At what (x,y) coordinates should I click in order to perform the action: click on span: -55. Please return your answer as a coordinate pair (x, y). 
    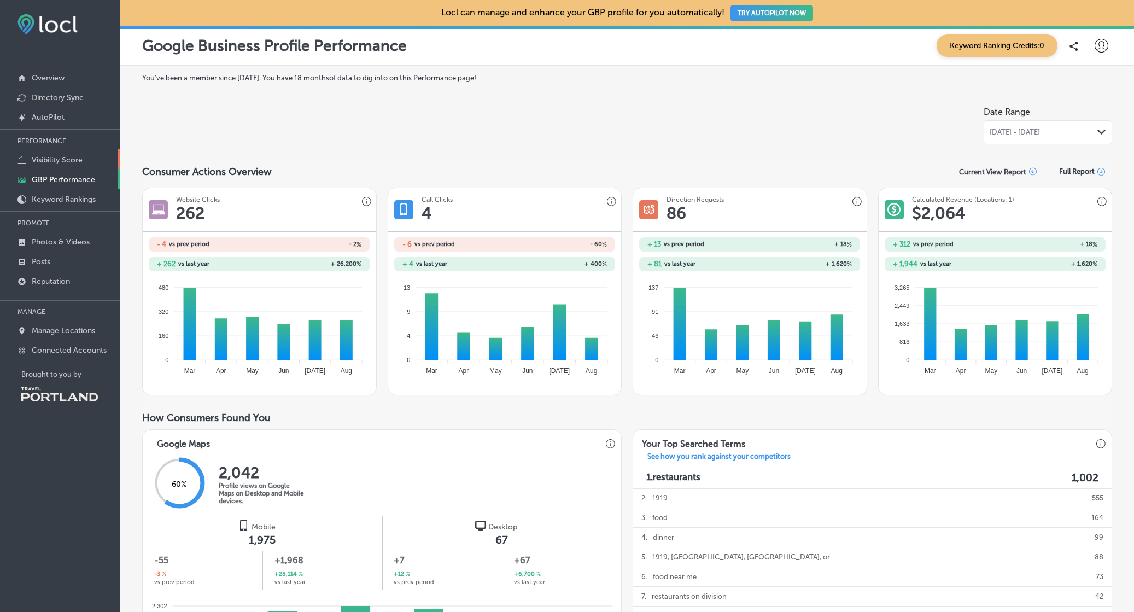
    Looking at the image, I should click on (202, 560).